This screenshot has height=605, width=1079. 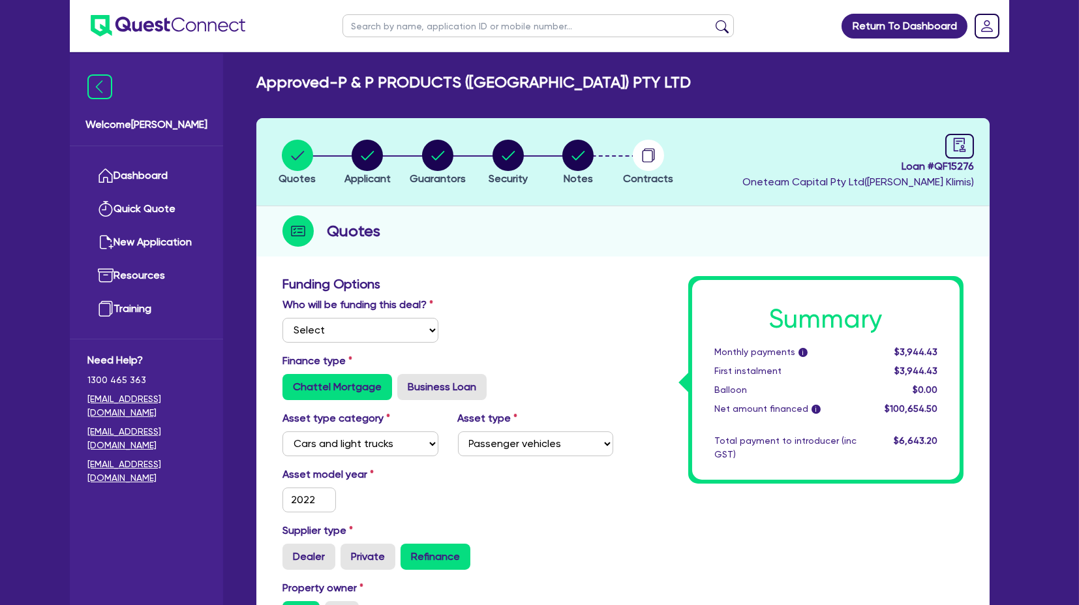 What do you see at coordinates (648, 178) in the screenshot?
I see `span: Contracts` at bounding box center [648, 178].